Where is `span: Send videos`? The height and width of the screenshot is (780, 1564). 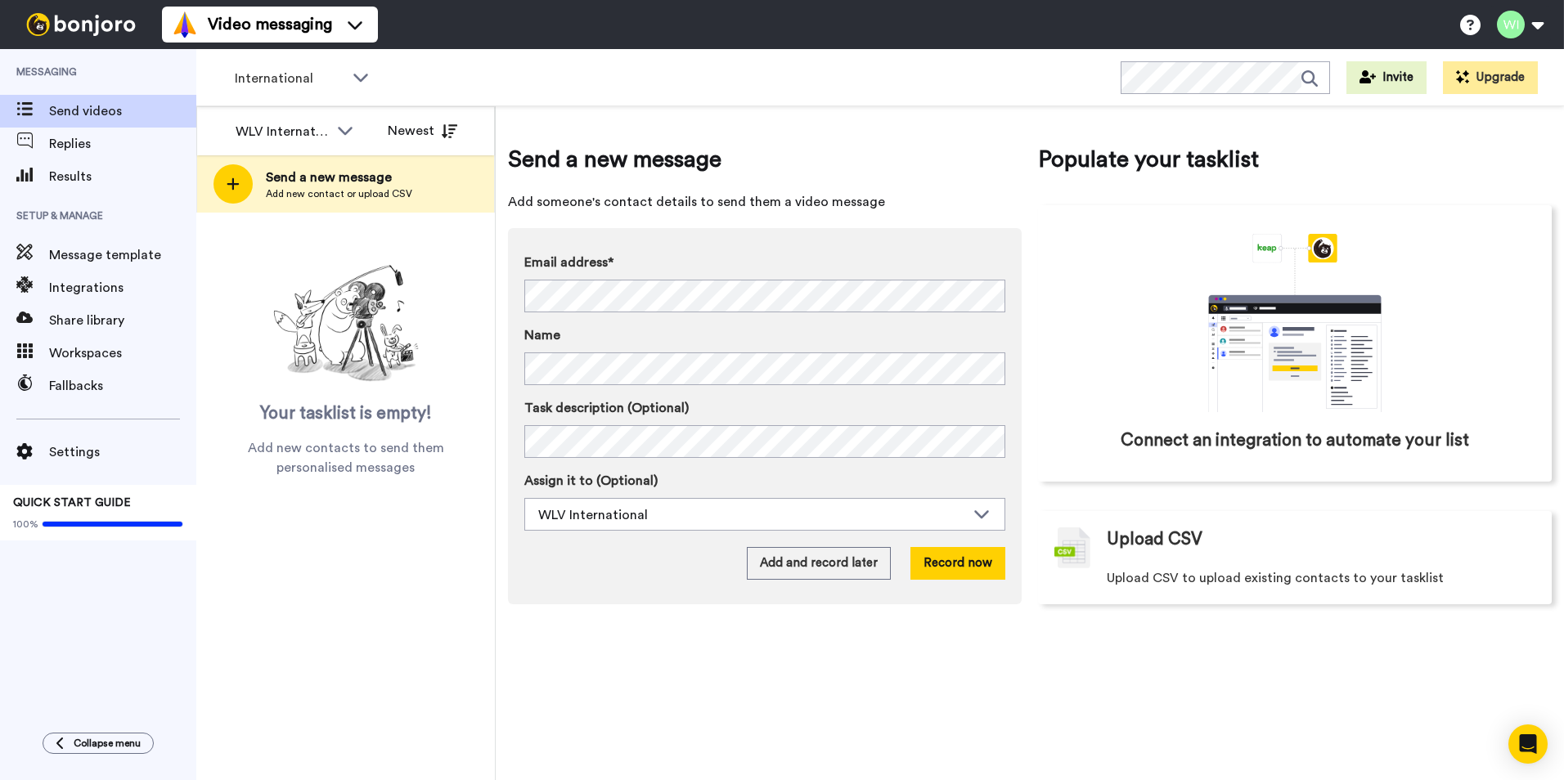
span: Send videos is located at coordinates (123, 111).